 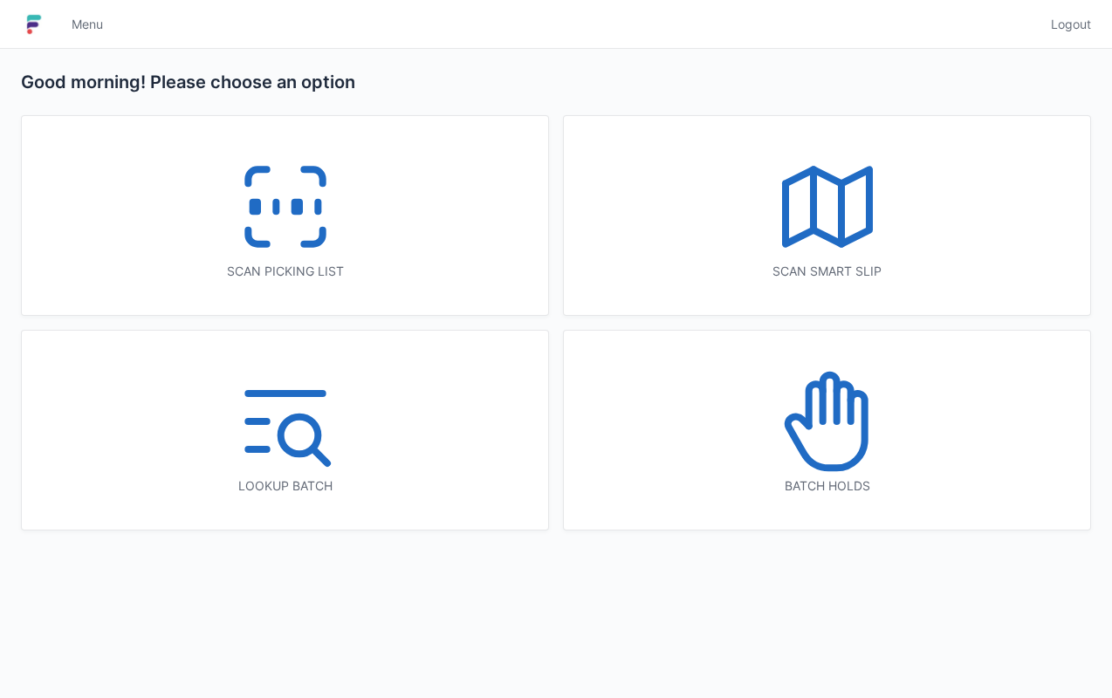 What do you see at coordinates (827, 486) in the screenshot?
I see `div: Batch holds` at bounding box center [827, 486].